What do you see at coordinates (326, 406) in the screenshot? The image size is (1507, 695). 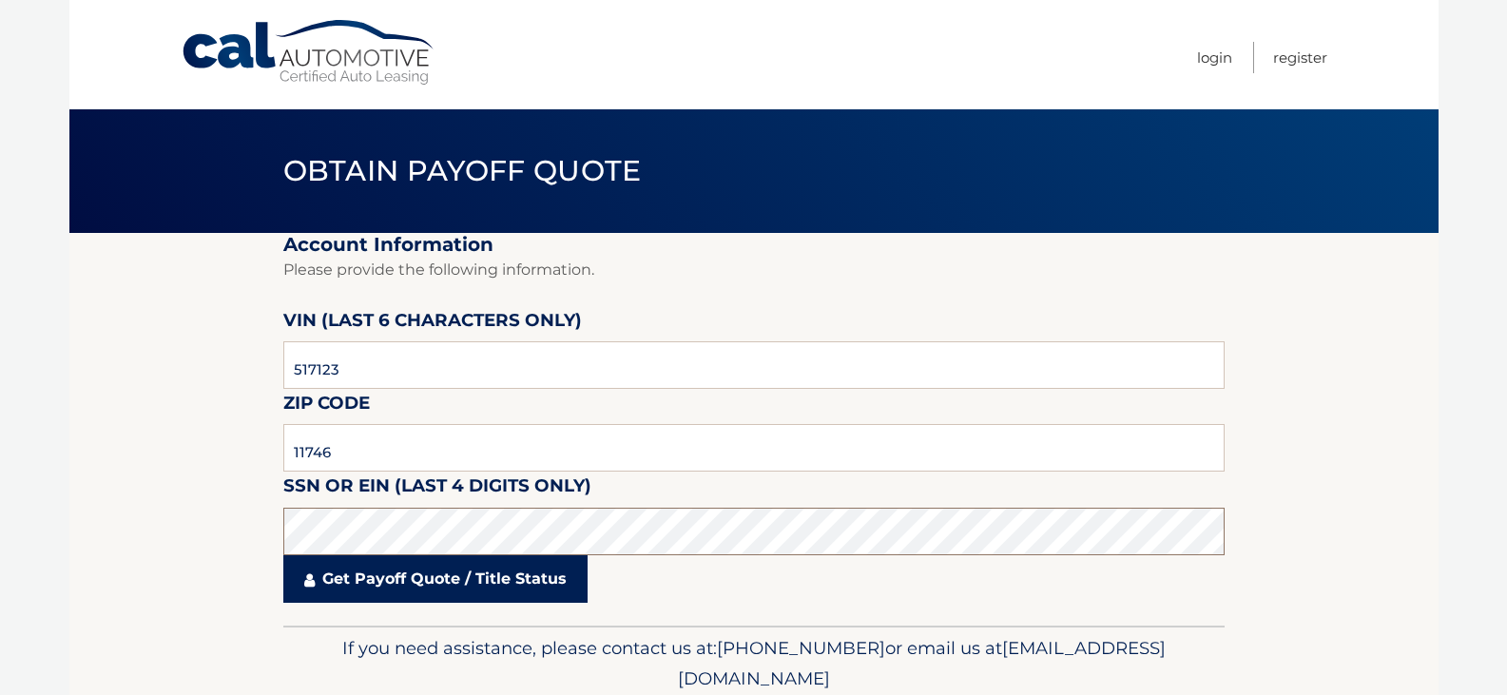 I see `label: Zip Code` at bounding box center [326, 406].